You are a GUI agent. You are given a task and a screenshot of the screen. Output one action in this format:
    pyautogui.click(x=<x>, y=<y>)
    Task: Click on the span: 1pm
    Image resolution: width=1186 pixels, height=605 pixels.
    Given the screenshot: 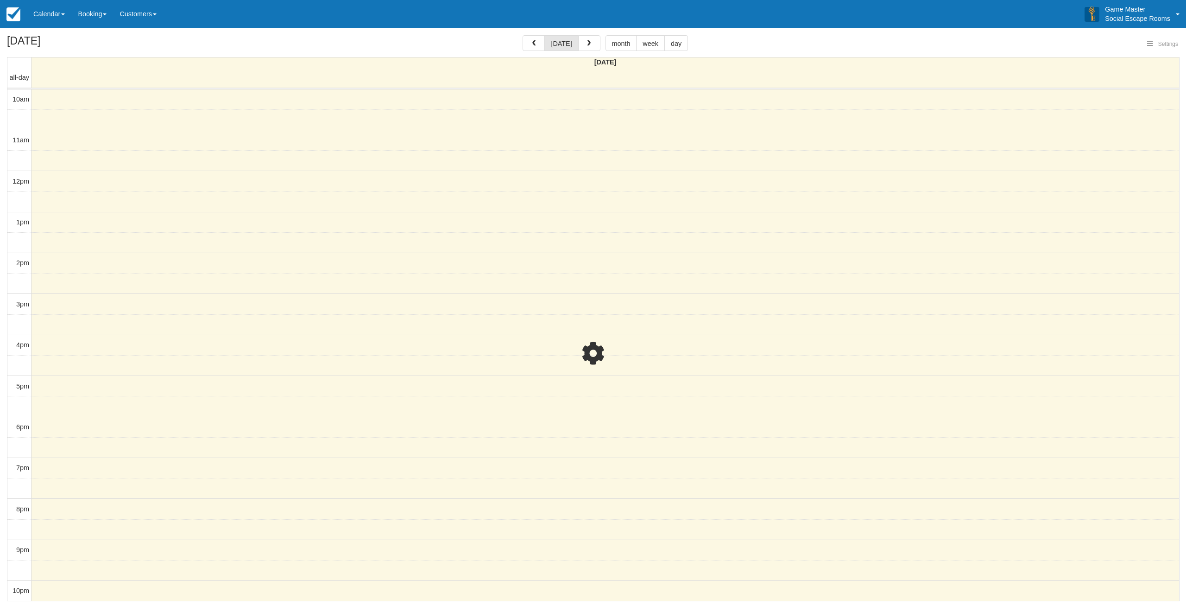 What is the action you would take?
    pyautogui.click(x=23, y=222)
    